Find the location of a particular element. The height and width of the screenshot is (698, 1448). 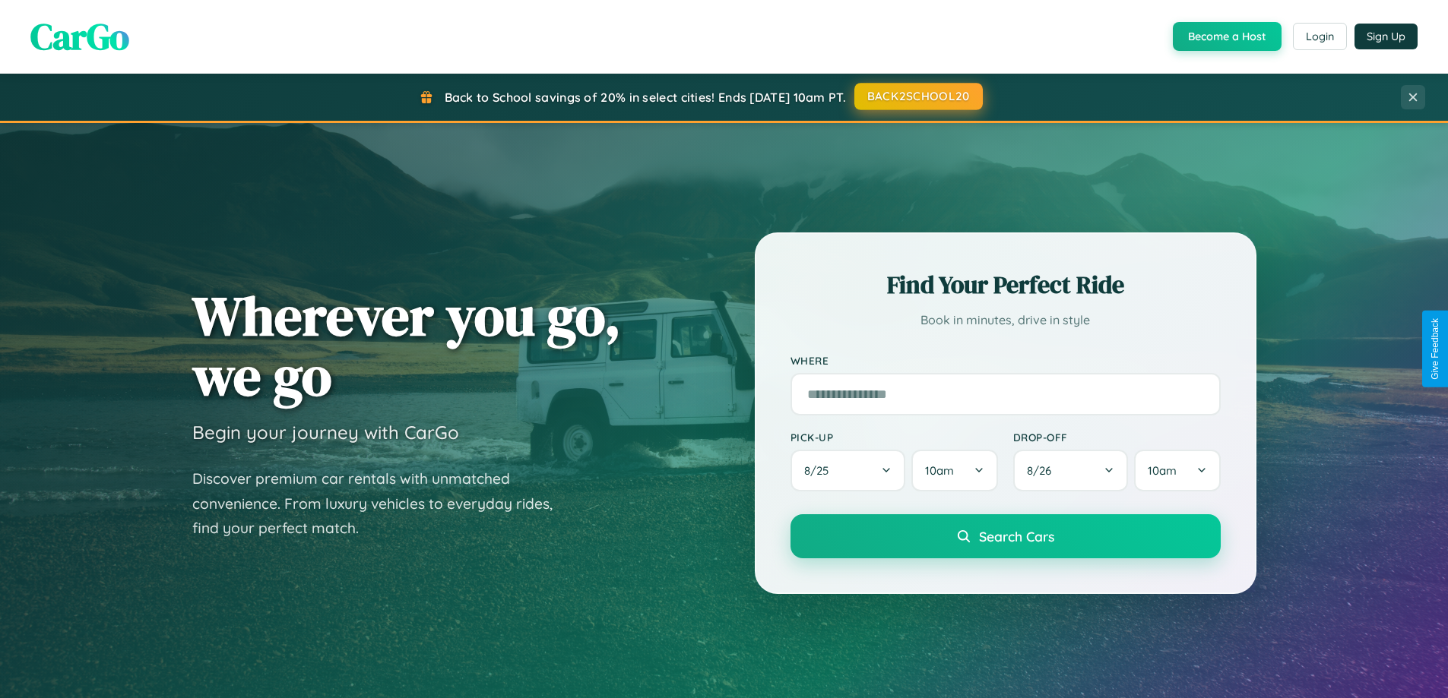

h3: Begin your journey with CarGo is located at coordinates (325, 432).